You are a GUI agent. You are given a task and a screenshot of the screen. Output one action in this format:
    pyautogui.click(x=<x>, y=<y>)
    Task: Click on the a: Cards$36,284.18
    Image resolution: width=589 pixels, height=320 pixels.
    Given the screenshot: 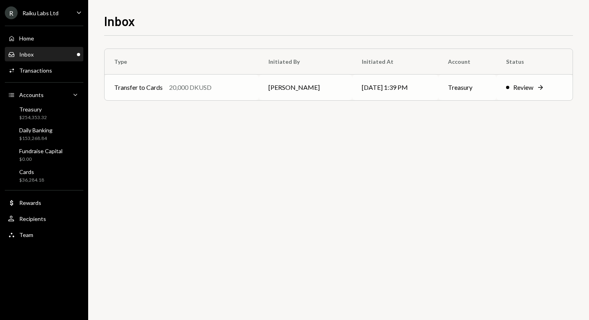 What is the action you would take?
    pyautogui.click(x=44, y=175)
    